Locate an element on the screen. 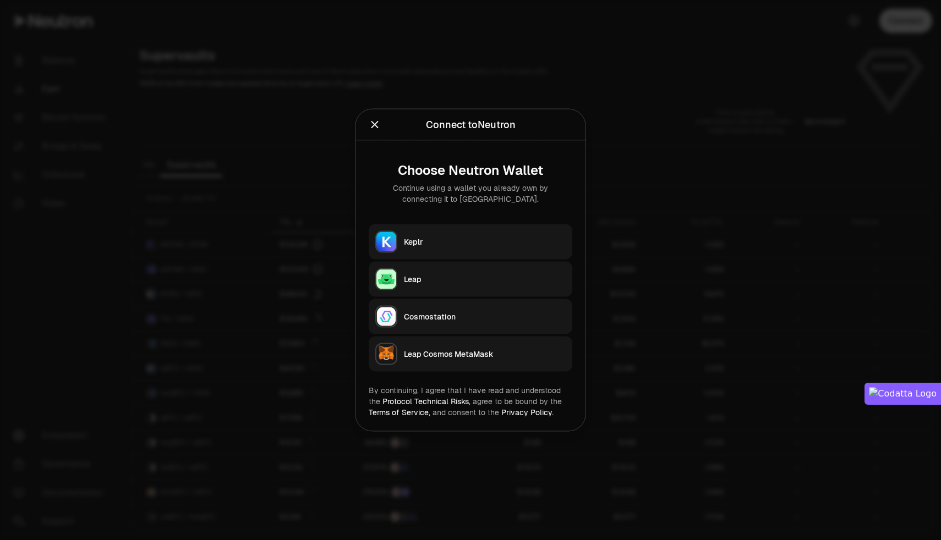 This screenshot has height=540, width=941. button: LeapLeap is located at coordinates (470, 279).